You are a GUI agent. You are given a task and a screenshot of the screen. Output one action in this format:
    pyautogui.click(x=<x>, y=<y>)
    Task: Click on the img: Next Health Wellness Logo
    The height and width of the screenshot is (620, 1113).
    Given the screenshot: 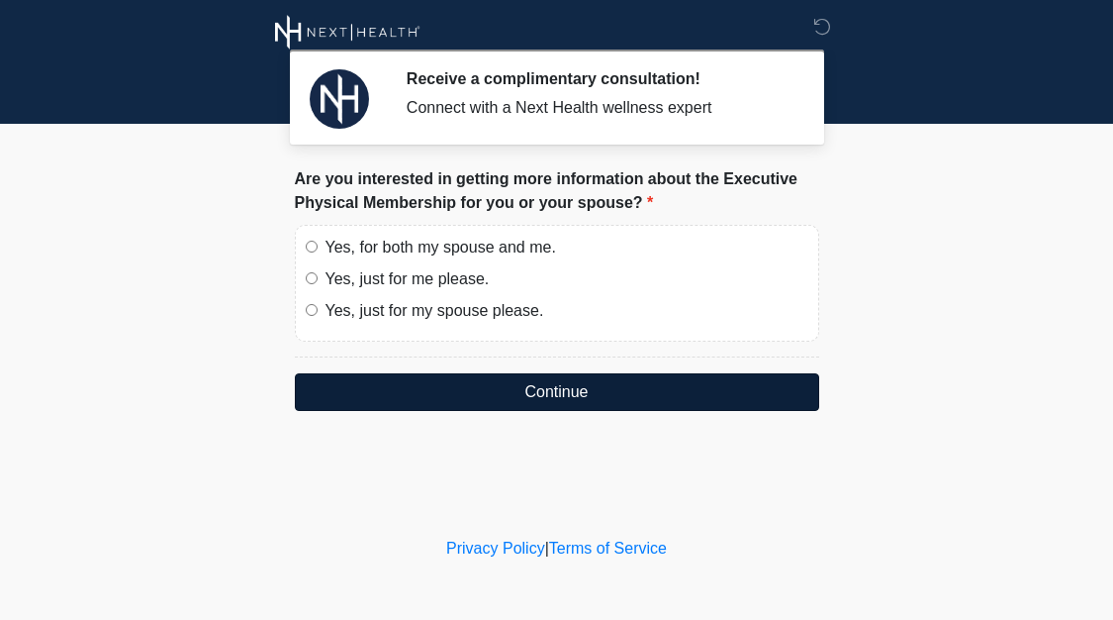 What is the action you would take?
    pyautogui.click(x=347, y=32)
    